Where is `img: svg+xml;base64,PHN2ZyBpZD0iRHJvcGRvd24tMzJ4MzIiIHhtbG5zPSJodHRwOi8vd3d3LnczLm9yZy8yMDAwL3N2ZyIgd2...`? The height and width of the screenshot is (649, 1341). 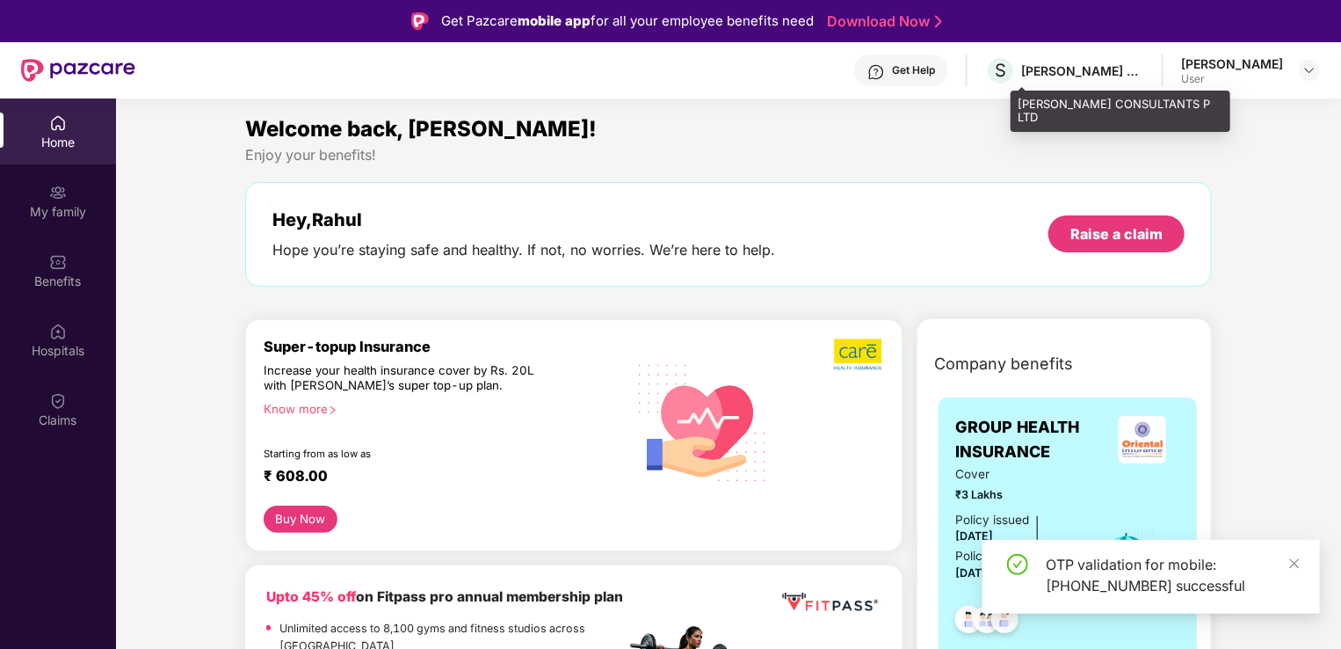 img: svg+xml;base64,PHN2ZyBpZD0iRHJvcGRvd24tMzJ4MzIiIHhtbG5zPSJodHRwOi8vd3d3LnczLm9yZy8yMDAwL3N2ZyIgd2... is located at coordinates (1309, 70).